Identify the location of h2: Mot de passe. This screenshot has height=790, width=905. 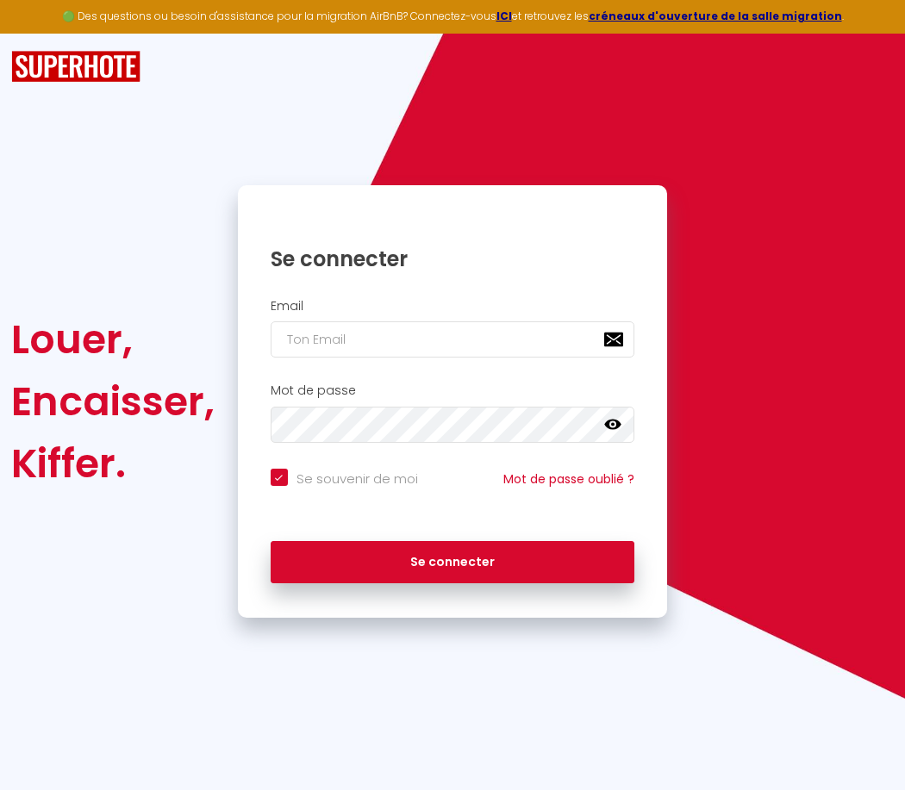
(452, 390).